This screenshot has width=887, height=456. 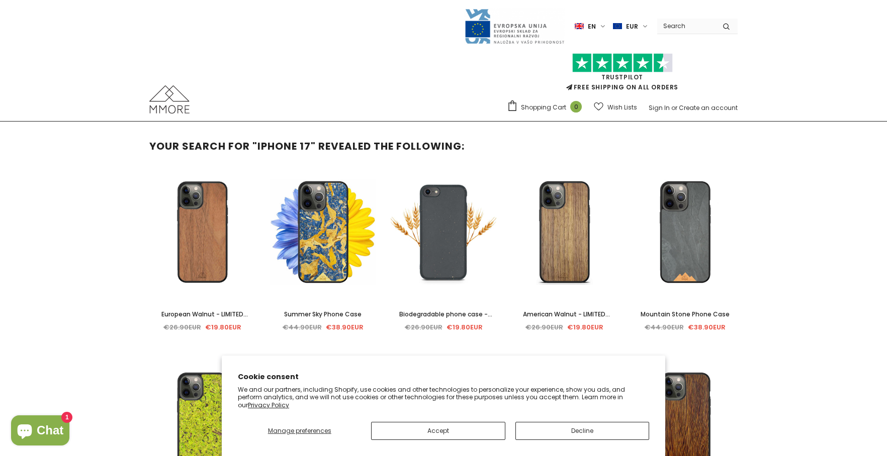 What do you see at coordinates (268, 405) in the screenshot?
I see `a: Privacy Policy` at bounding box center [268, 405].